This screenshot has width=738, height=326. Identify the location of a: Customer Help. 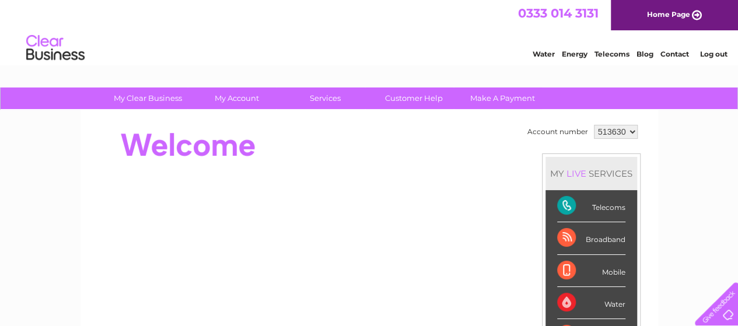
(414, 98).